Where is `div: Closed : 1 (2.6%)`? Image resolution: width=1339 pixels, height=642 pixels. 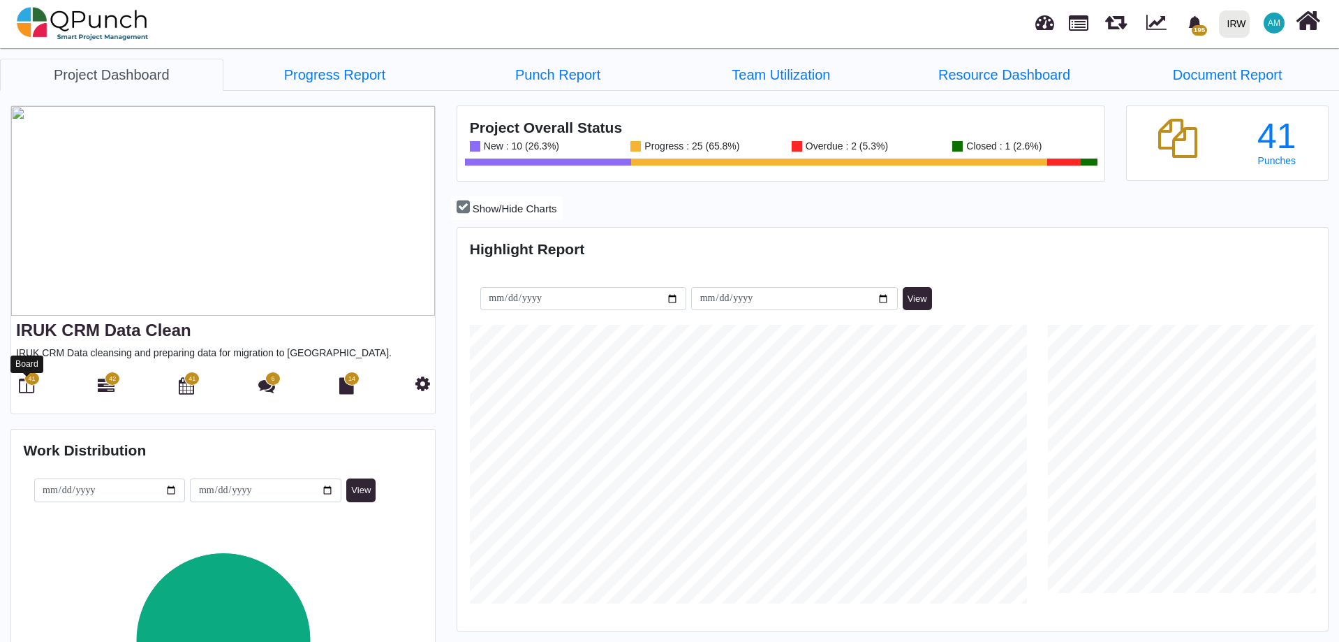 div: Closed : 1 (2.6%) is located at coordinates (1002, 146).